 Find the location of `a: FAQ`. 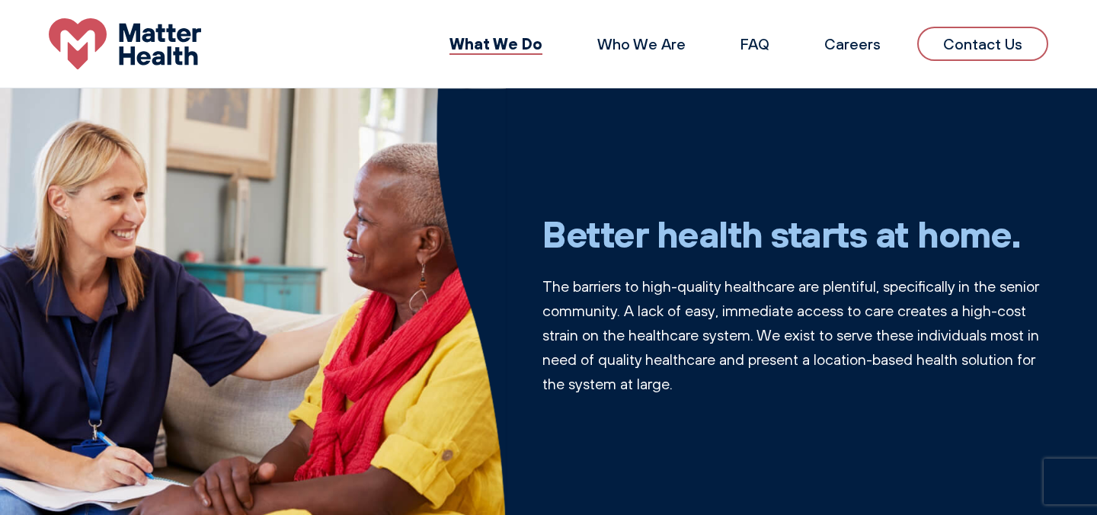

a: FAQ is located at coordinates (755, 43).